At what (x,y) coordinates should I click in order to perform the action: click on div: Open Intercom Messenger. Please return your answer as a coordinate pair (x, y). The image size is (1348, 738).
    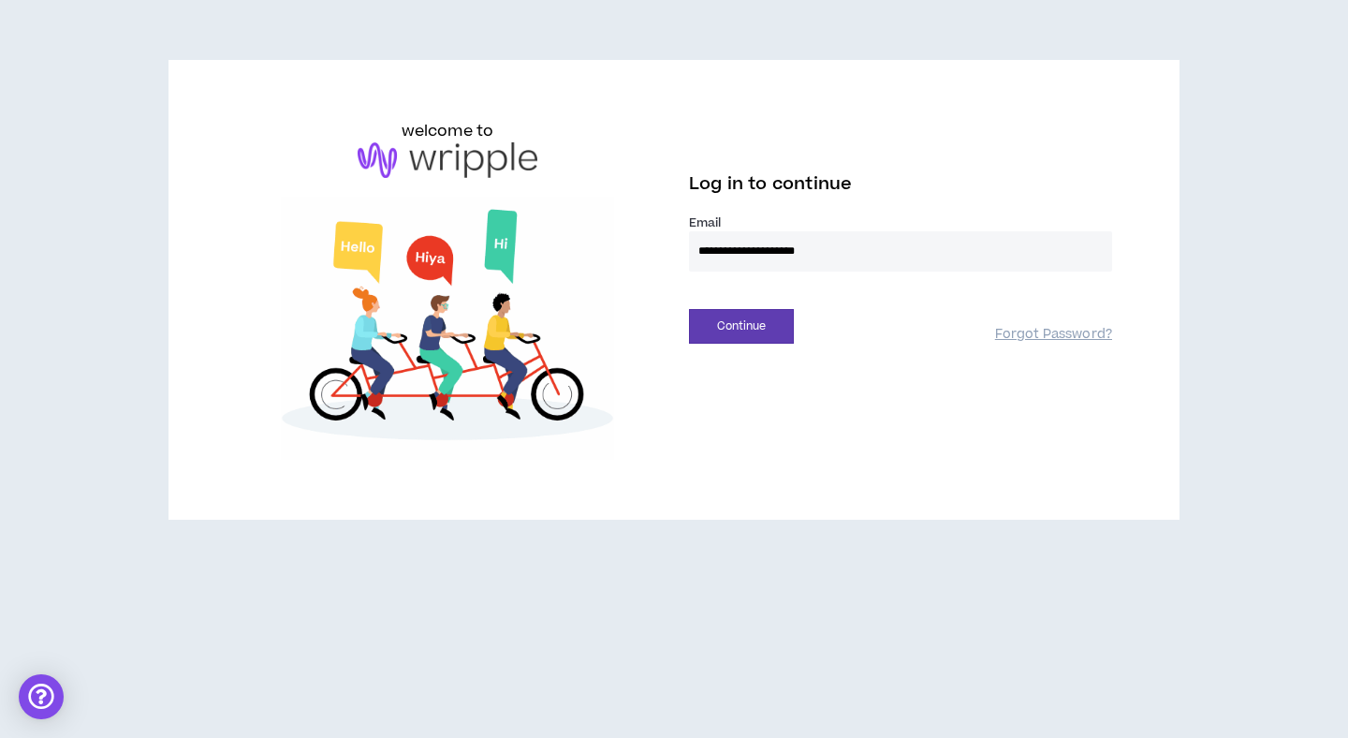
    Looking at the image, I should click on (41, 697).